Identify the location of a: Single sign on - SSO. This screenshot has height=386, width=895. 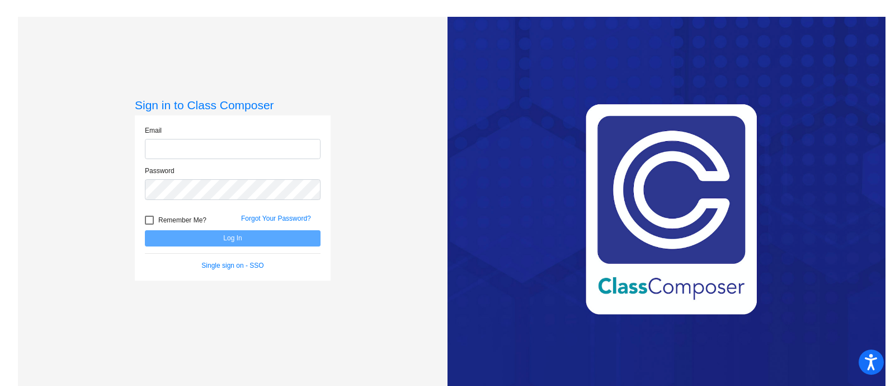
(232, 265).